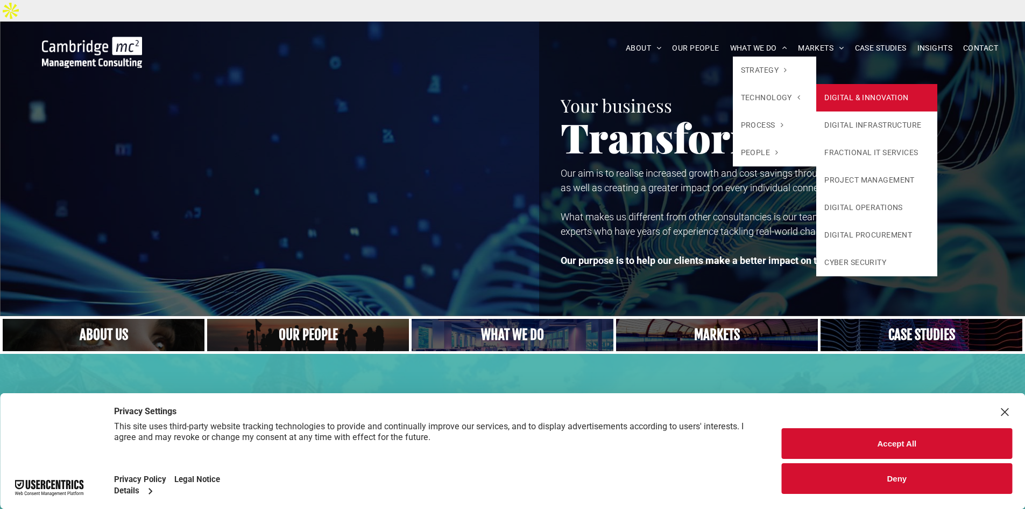 Image resolution: width=1025 pixels, height=509 pixels. What do you see at coordinates (741, 224) in the screenshot?
I see `span: What makes us different from other consultancies is our team. We only employ senior experts who h...` at bounding box center [741, 224].